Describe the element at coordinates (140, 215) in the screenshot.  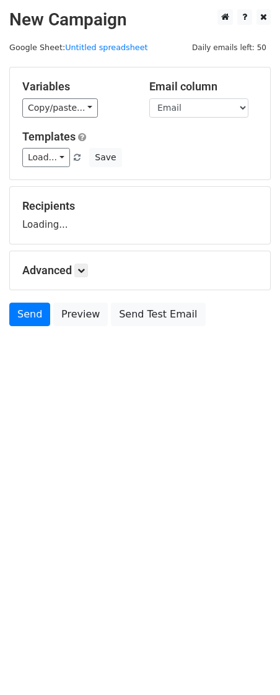
I see `div: Loading...` at that location.